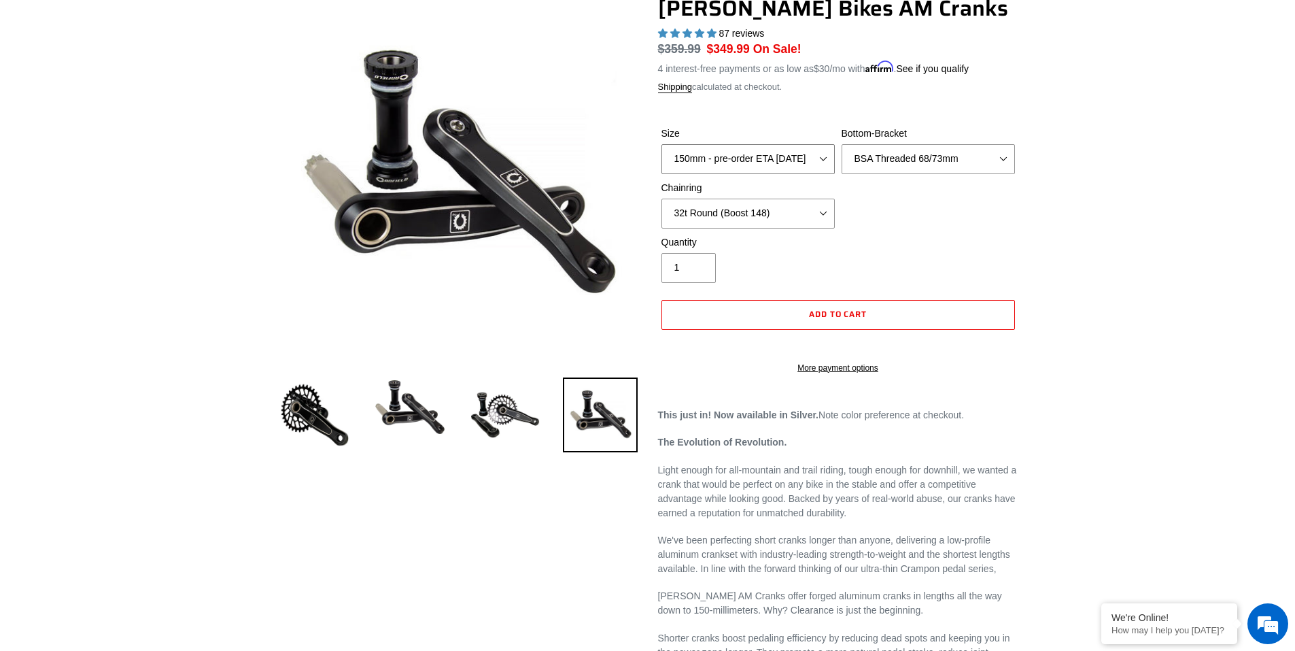 The image size is (1295, 651). Describe the element at coordinates (838, 315) in the screenshot. I see `button: Add to cart` at that location.